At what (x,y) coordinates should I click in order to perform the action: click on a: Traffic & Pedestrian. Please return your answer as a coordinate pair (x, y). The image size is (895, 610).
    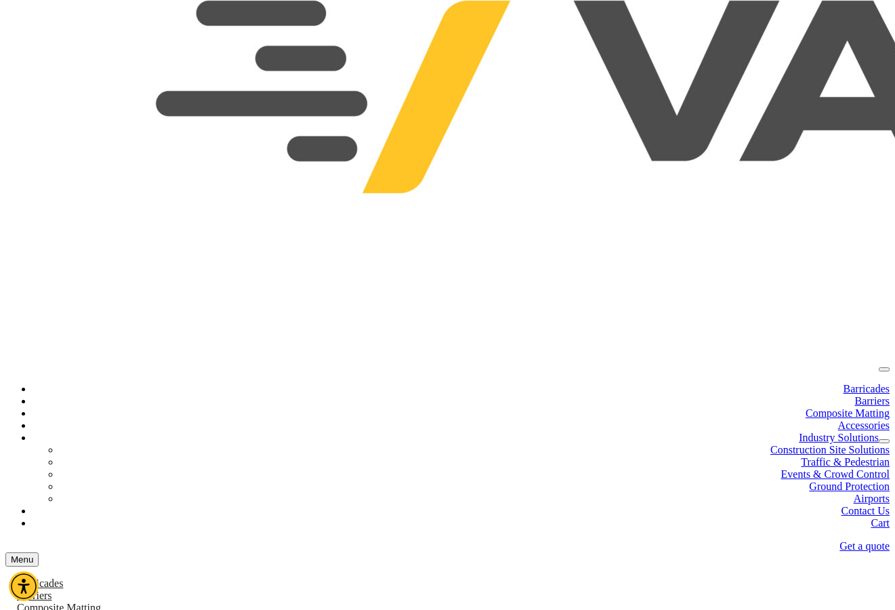
    Looking at the image, I should click on (845, 461).